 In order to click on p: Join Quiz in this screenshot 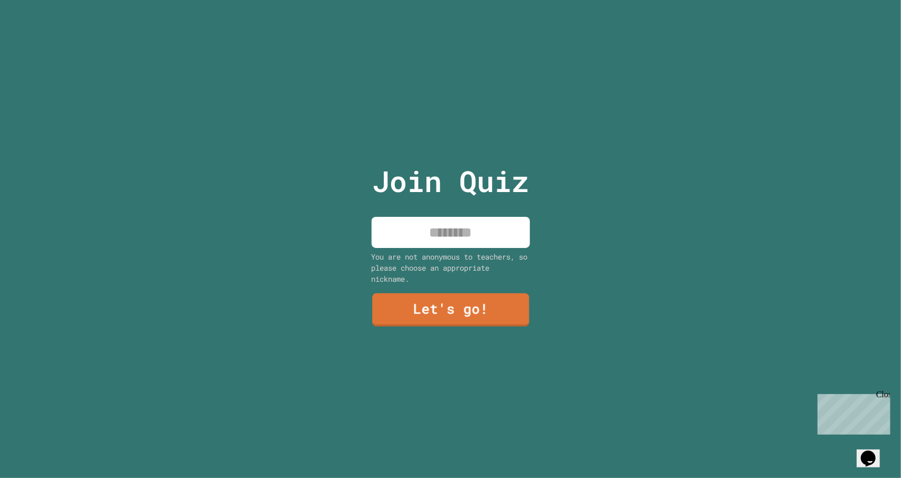, I will do `click(450, 181)`.